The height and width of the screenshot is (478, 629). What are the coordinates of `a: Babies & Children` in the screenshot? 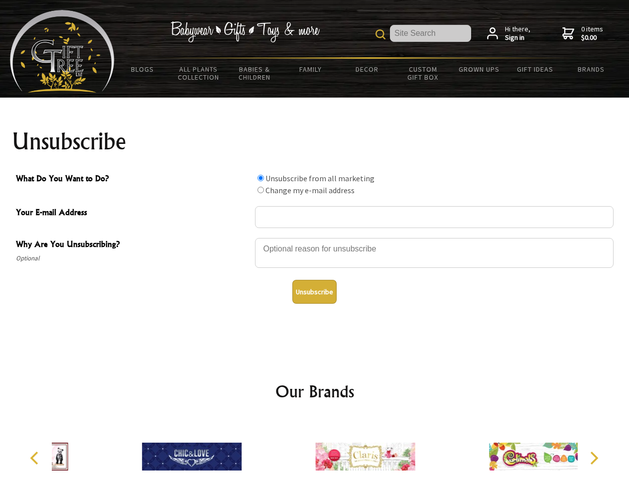 It's located at (255, 73).